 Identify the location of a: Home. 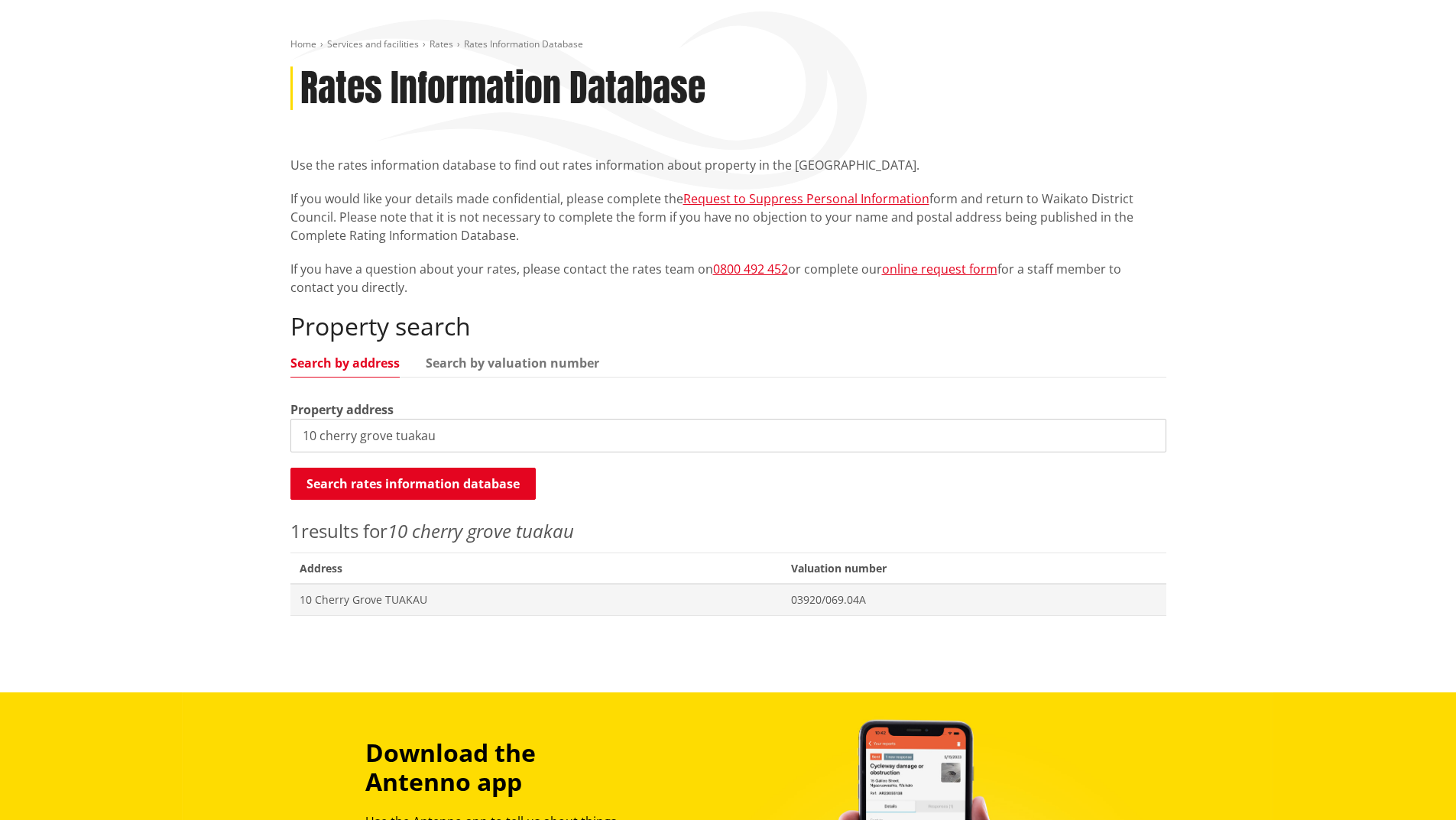
(303, 43).